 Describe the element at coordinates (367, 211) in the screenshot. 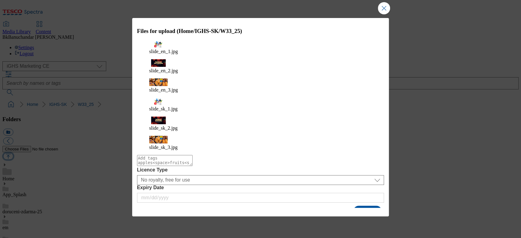

I see `button: Upload` at that location.